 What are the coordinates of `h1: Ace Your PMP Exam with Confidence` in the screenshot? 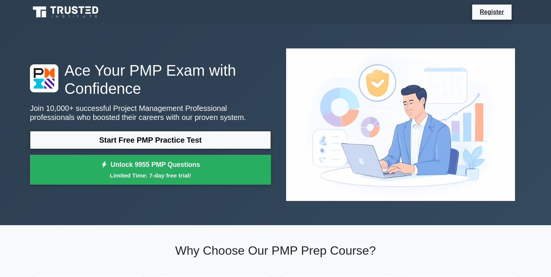 It's located at (150, 80).